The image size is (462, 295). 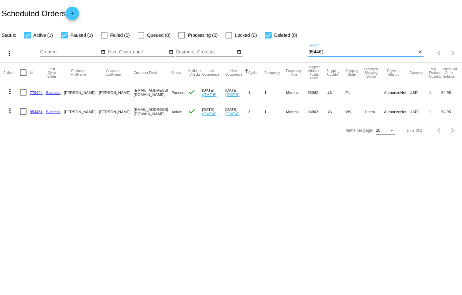 What do you see at coordinates (435, 73) in the screenshot?
I see `mat-header-cell: Total Product Quantity` at bounding box center [435, 73].